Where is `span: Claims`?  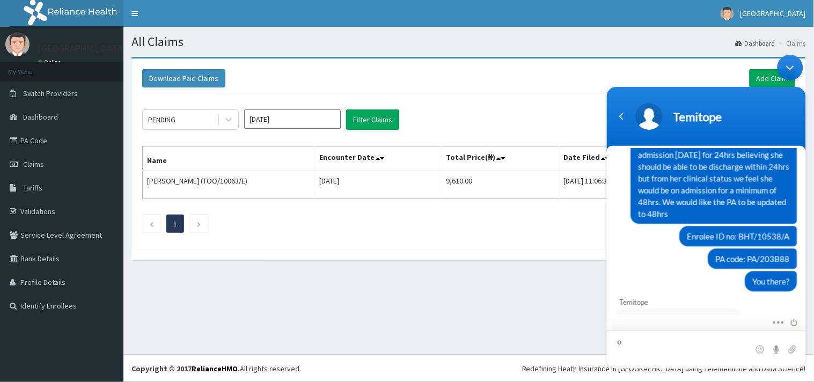 span: Claims is located at coordinates (33, 164).